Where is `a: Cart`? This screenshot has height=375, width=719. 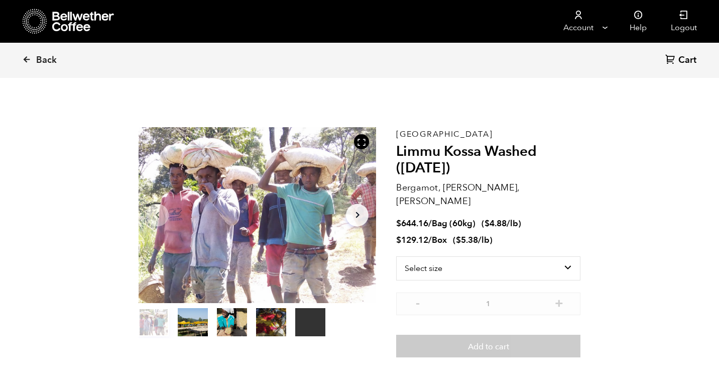
a: Cart is located at coordinates (682, 60).